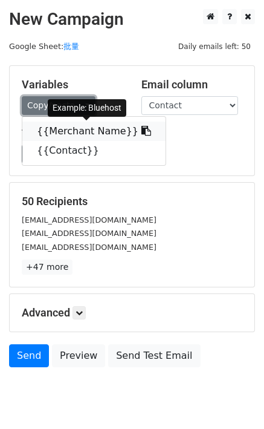  What do you see at coordinates (215, 47) in the screenshot?
I see `span: Daily emails left: 50` at bounding box center [215, 47].